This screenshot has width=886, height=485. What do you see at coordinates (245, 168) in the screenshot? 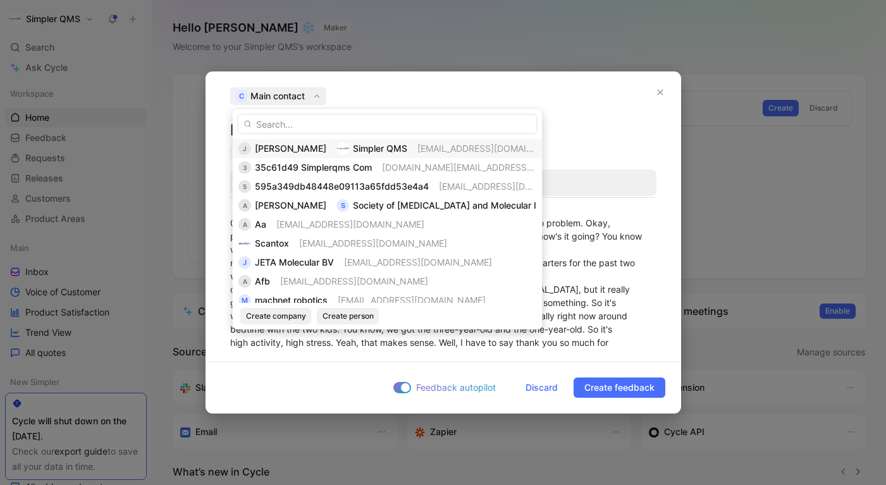
I see `div: 3` at bounding box center [245, 168].